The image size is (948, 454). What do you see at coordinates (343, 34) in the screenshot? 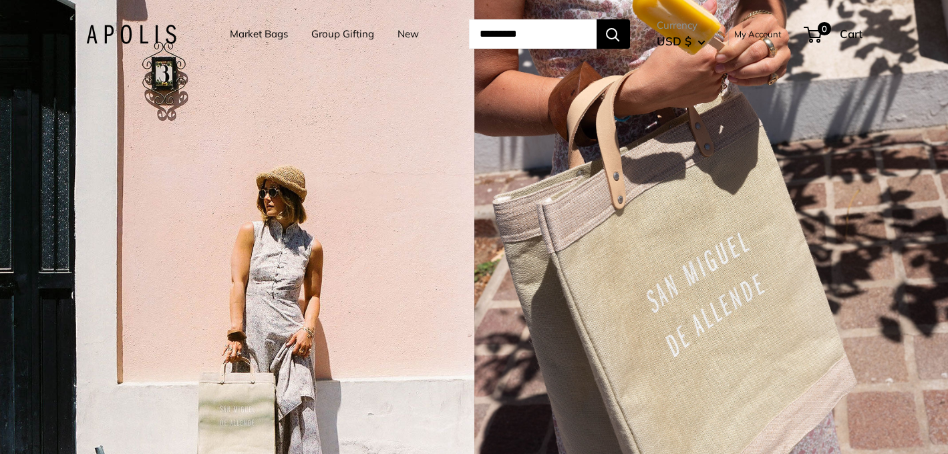
I see `a: Group Gifting` at bounding box center [343, 34].